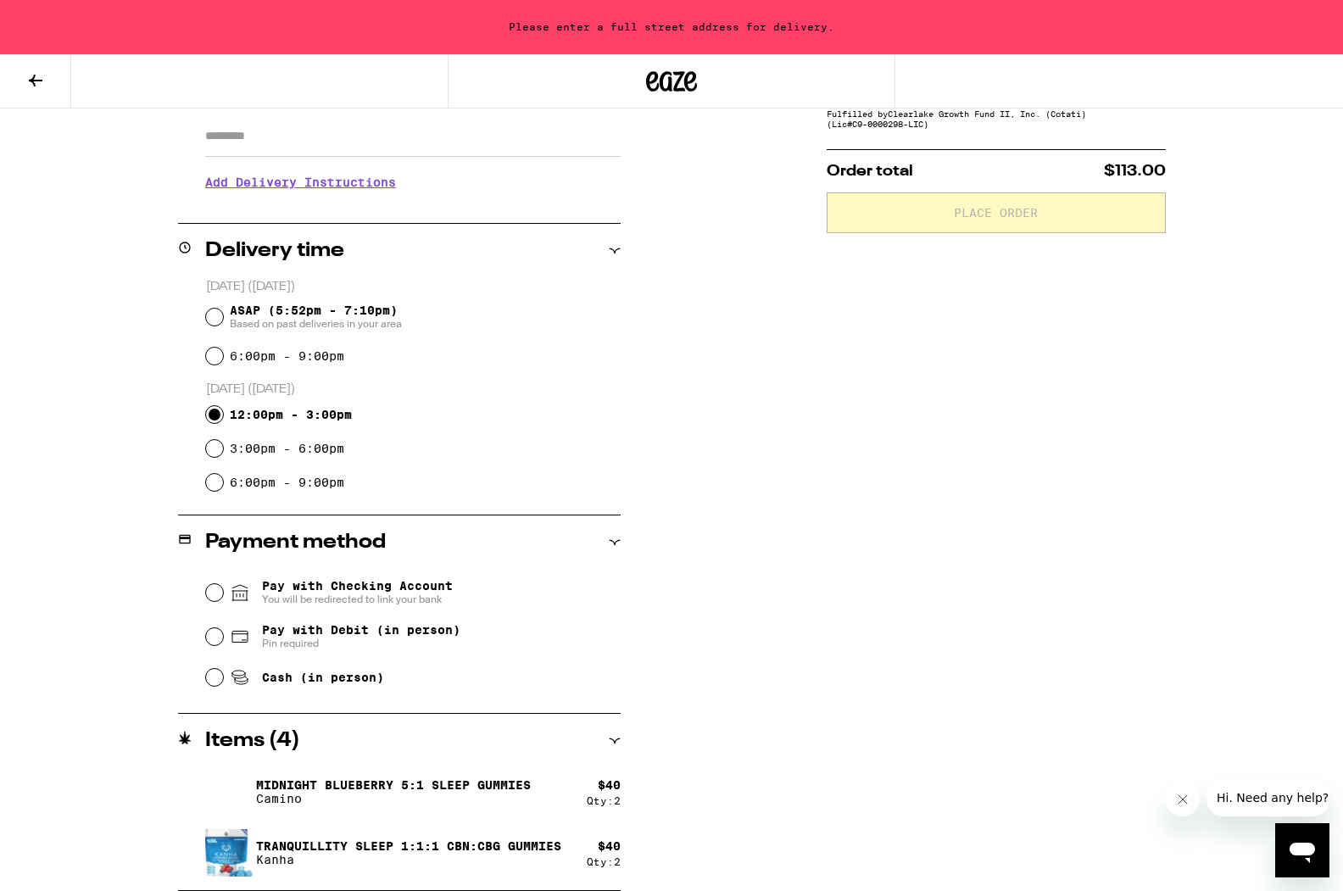  What do you see at coordinates (413, 182) in the screenshot?
I see `h3: Add Delivery Instructions` at bounding box center [413, 182].